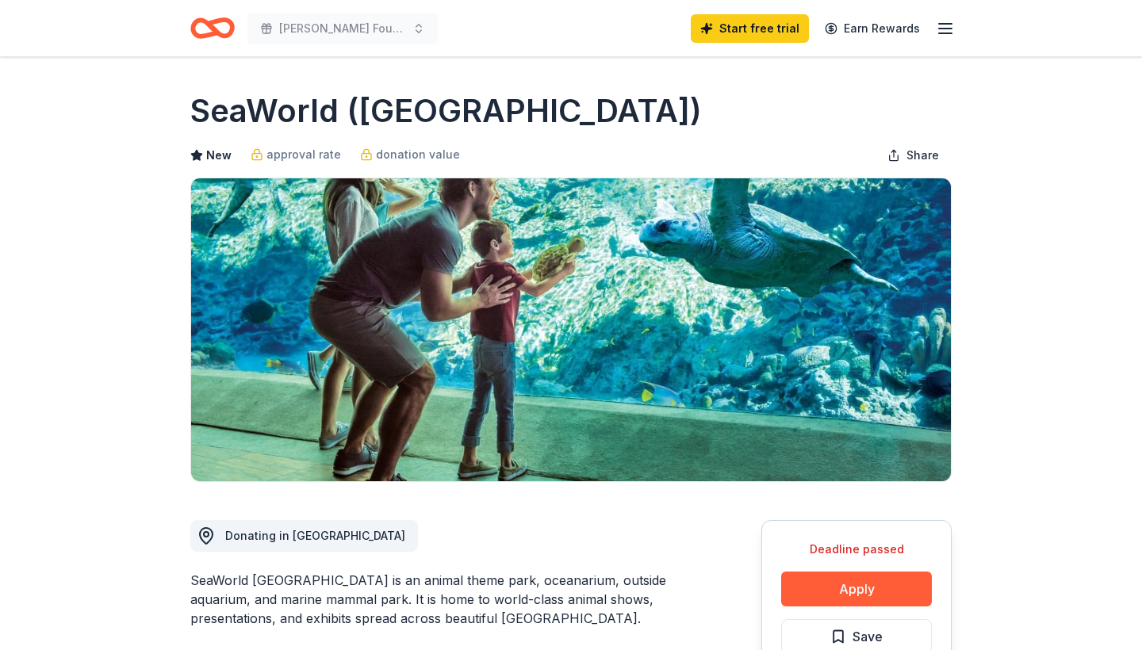 The image size is (1142, 650). What do you see at coordinates (867, 637) in the screenshot?
I see `span: Save` at bounding box center [867, 637].